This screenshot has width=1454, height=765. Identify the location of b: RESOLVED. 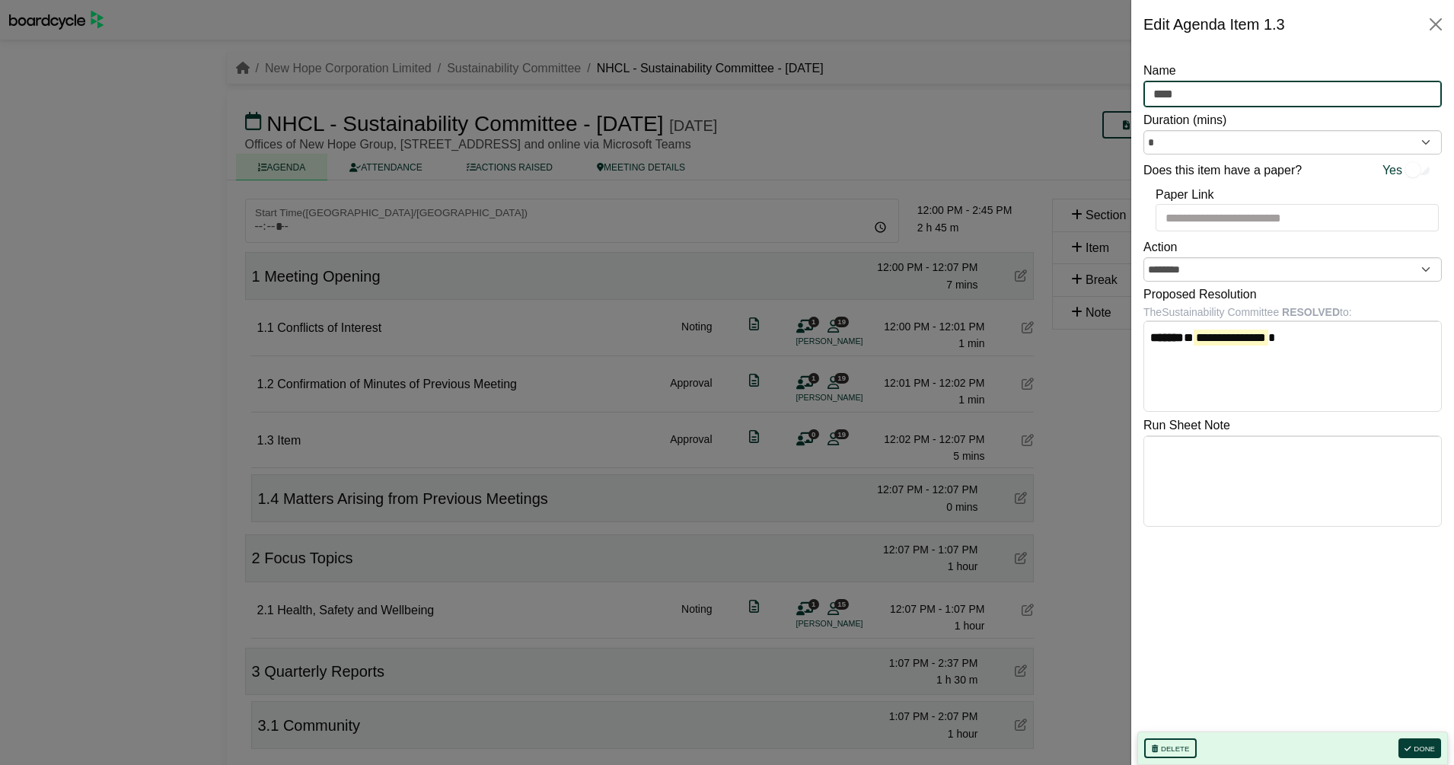
(1311, 312).